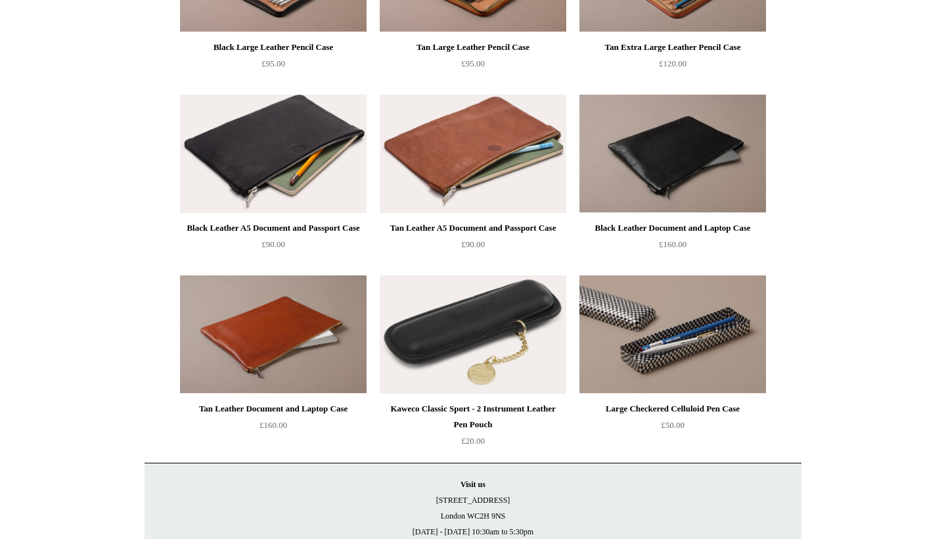 The width and height of the screenshot is (946, 539). I want to click on a: Tan Leather A5 Document and Passport Case £90.00, so click(473, 247).